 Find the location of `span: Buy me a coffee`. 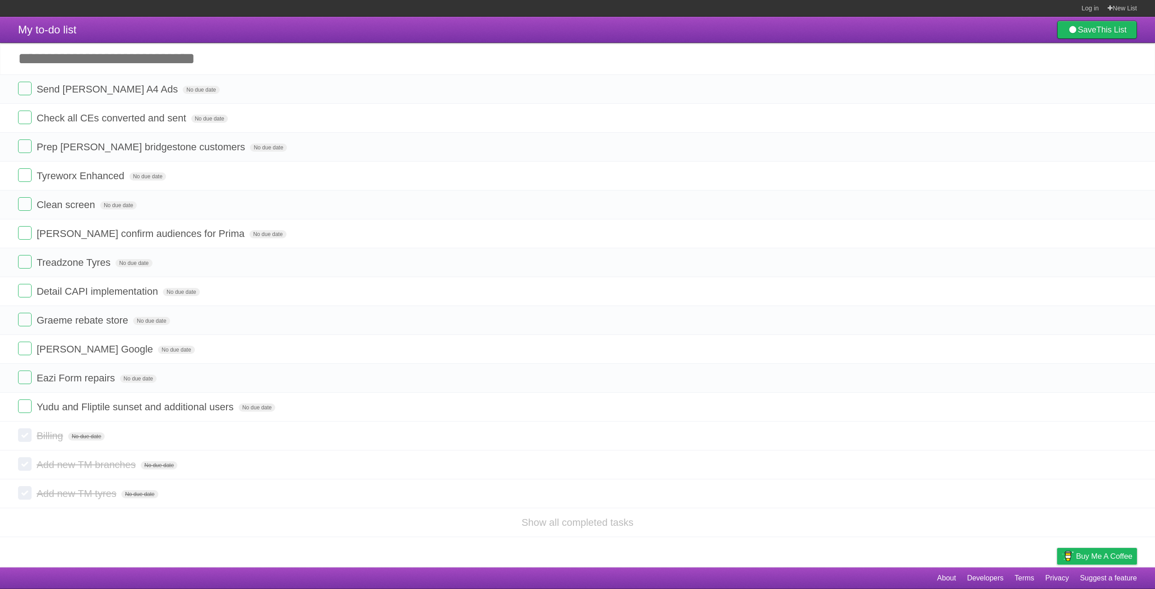

span: Buy me a coffee is located at coordinates (1104, 556).